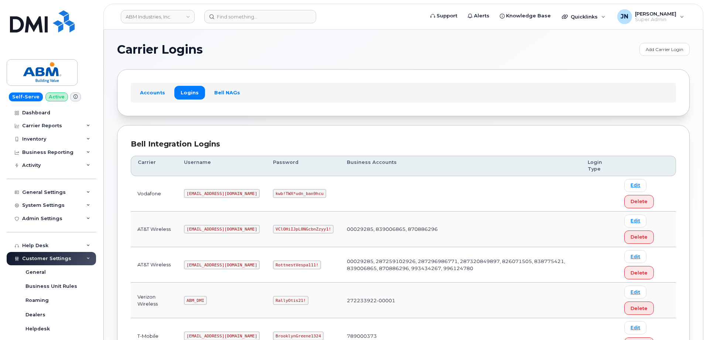 This screenshot has height=340, width=707. What do you see at coordinates (190, 92) in the screenshot?
I see `a: Logins` at bounding box center [190, 92].